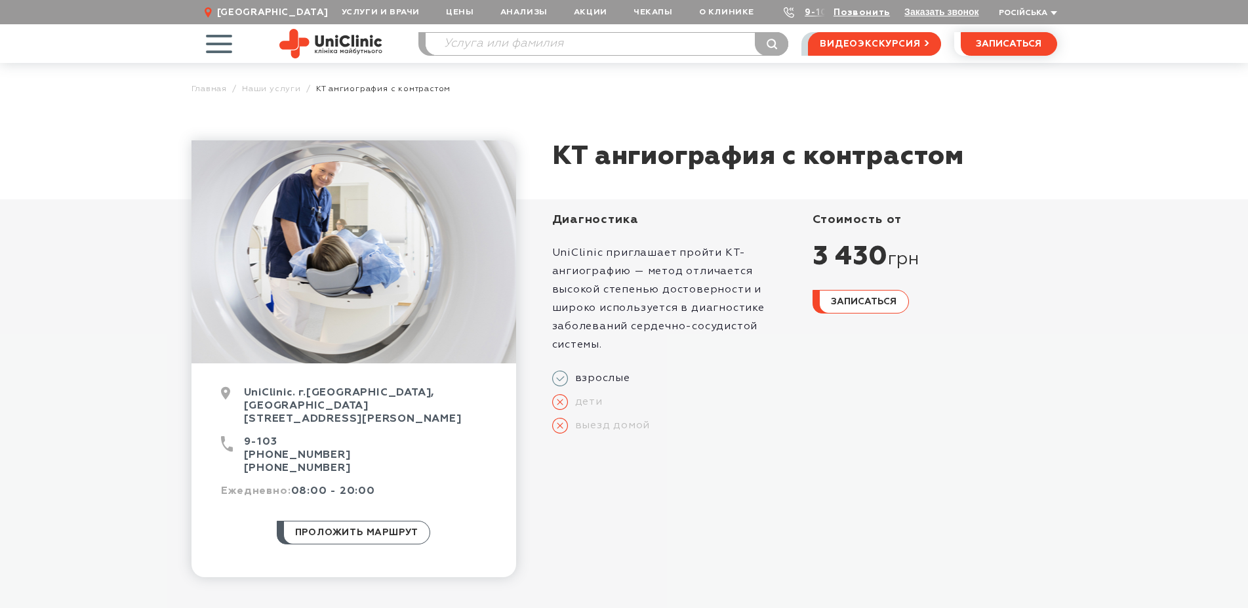 The image size is (1248, 608). What do you see at coordinates (1026, 13) in the screenshot?
I see `button: Російська` at bounding box center [1026, 13].